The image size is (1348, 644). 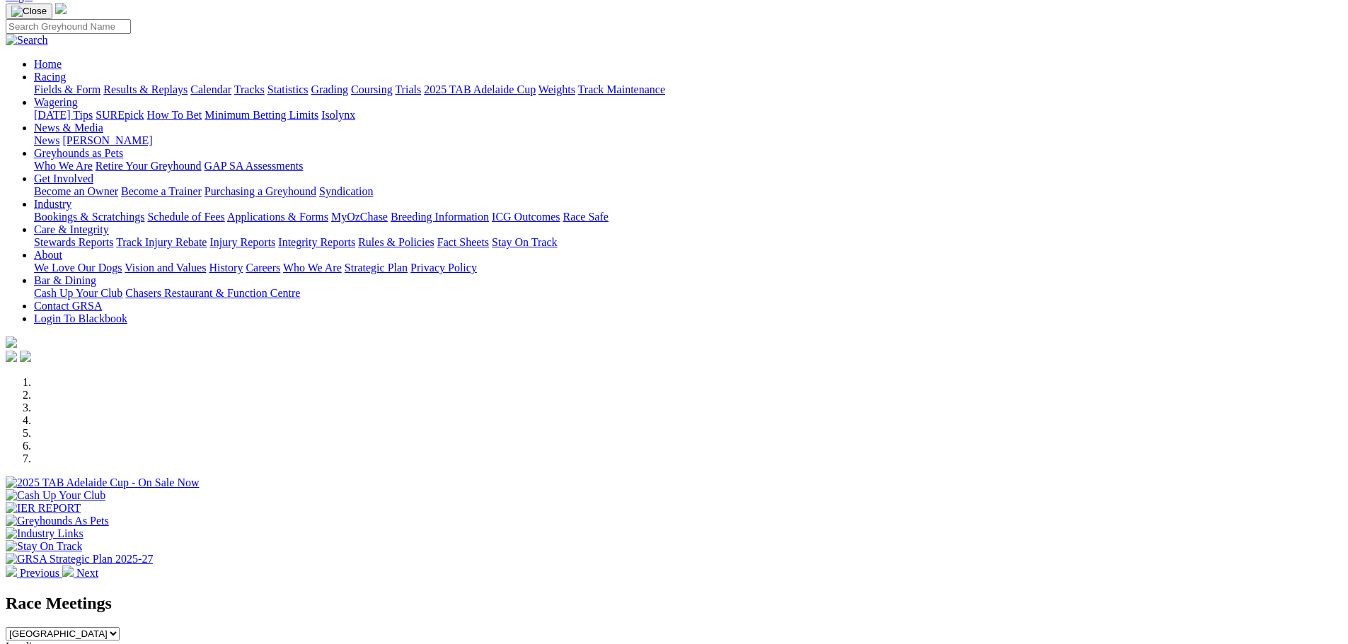 I want to click on a: Schedule of Fees, so click(x=185, y=216).